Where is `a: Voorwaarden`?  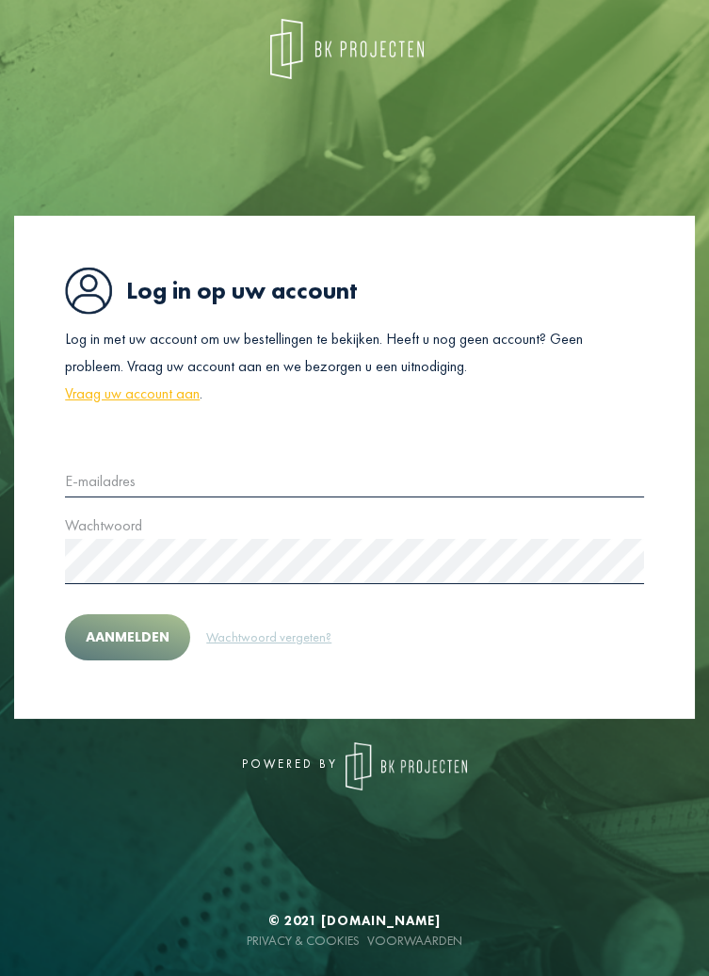 a: Voorwaarden is located at coordinates (415, 940).